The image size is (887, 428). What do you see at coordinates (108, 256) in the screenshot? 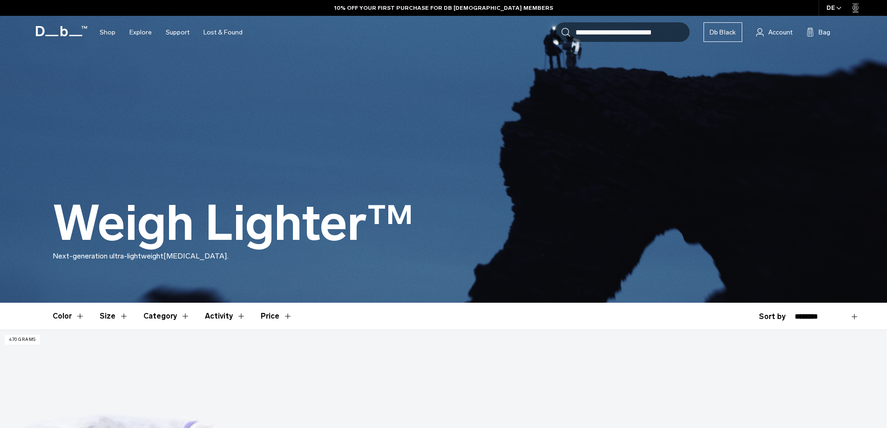
I see `span: Next-generation ultra-lightweight` at bounding box center [108, 256].